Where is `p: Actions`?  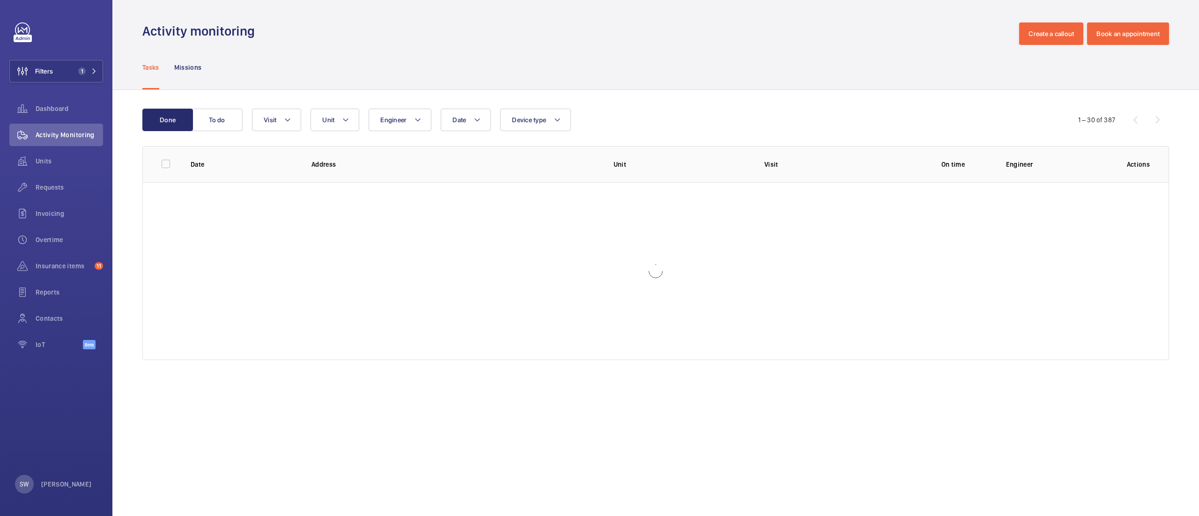 p: Actions is located at coordinates (1138, 164).